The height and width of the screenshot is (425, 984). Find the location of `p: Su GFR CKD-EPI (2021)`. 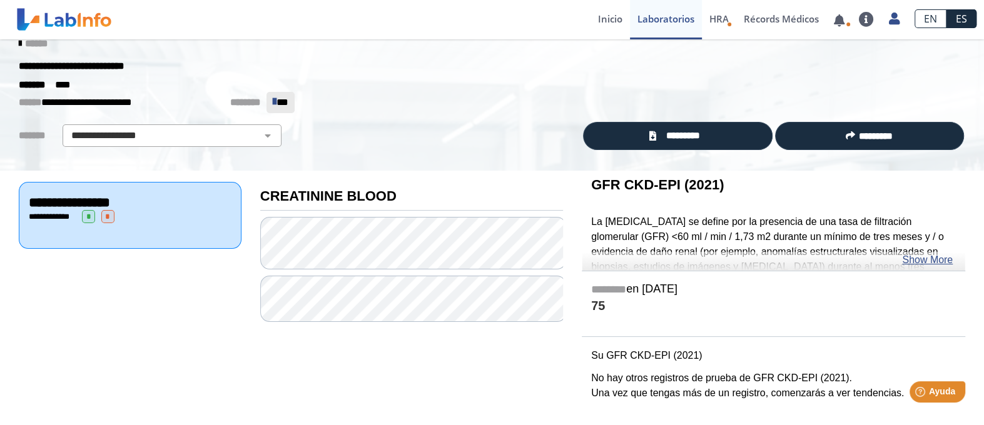

p: Su GFR CKD-EPI (2021) is located at coordinates (773, 356).